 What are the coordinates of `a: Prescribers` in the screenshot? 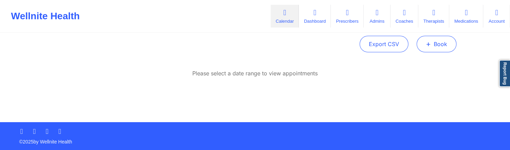 It's located at (347, 16).